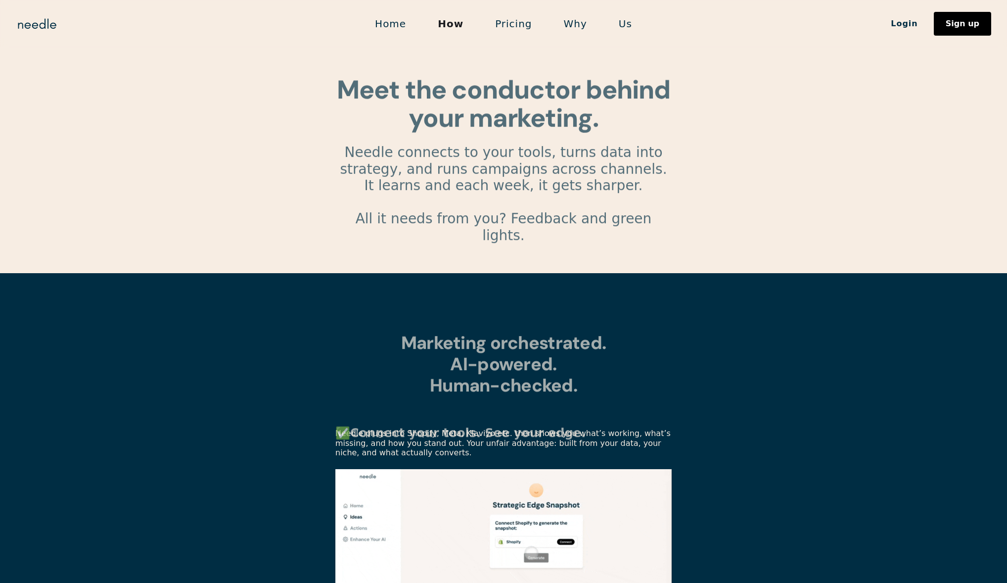 The image size is (1007, 583). Describe the element at coordinates (504, 443) in the screenshot. I see `p: Needle plugs into Shopify, Meta, Klaviyo etc. then shows you what’s working, what’s missing, and ...` at that location.